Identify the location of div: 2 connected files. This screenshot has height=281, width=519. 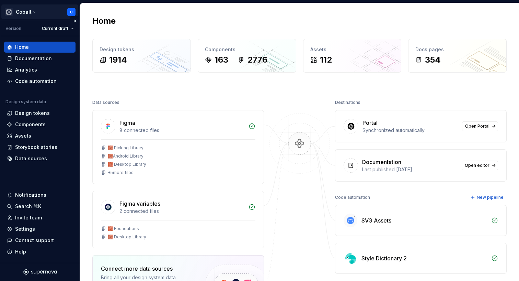
(182, 211).